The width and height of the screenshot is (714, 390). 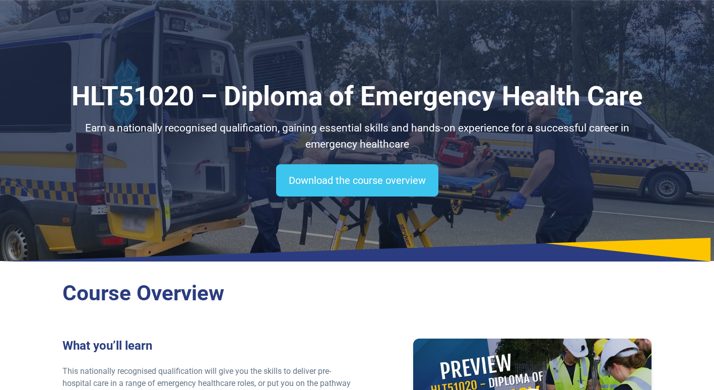 What do you see at coordinates (357, 293) in the screenshot?
I see `h2: Course Overview` at bounding box center [357, 293].